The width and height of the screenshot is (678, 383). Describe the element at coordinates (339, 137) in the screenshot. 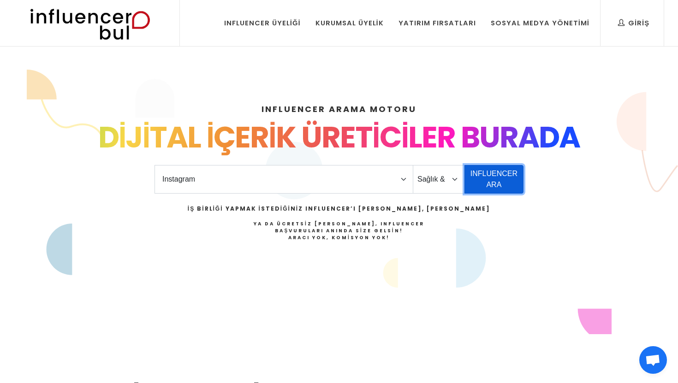

I see `div: DİJİTAL İÇERİK ÜRETİCİLER BURADA` at that location.